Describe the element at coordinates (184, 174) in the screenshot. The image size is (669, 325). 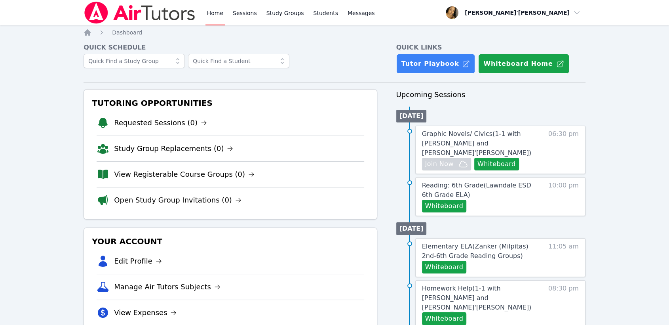
I see `a: View Registerable Course Groups (0)` at that location.